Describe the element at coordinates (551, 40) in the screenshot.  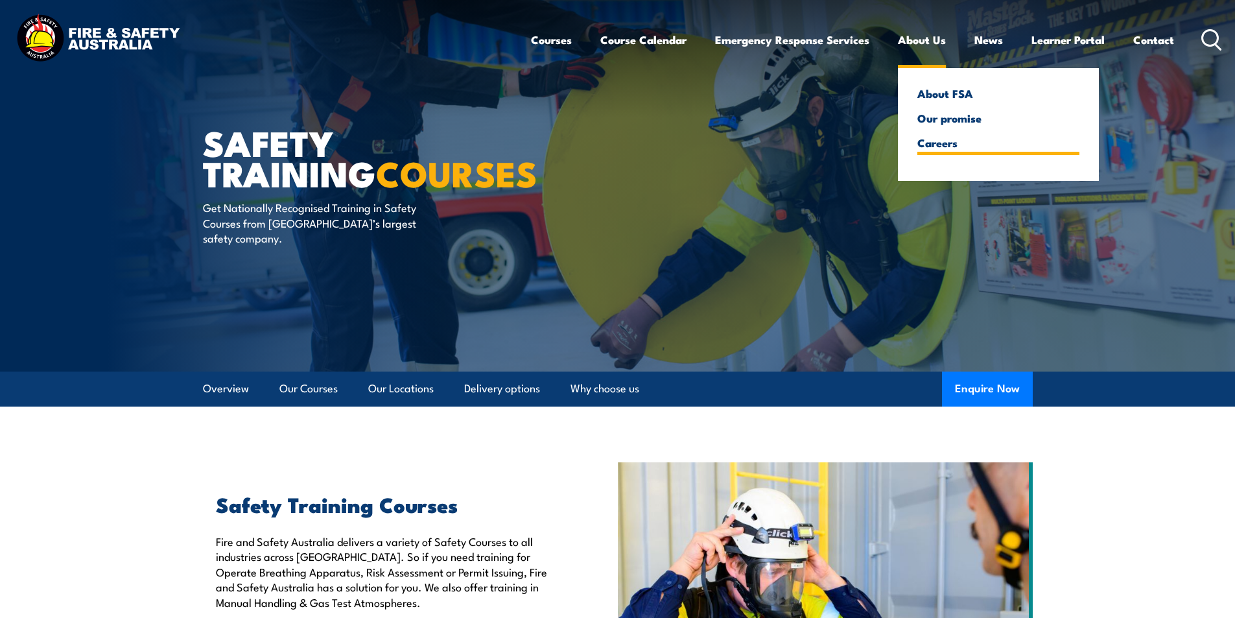
I see `a: Courses` at that location.